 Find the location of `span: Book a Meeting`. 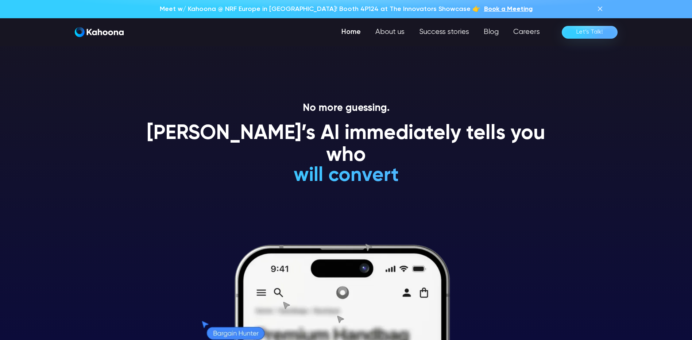

span: Book a Meeting is located at coordinates (508, 9).